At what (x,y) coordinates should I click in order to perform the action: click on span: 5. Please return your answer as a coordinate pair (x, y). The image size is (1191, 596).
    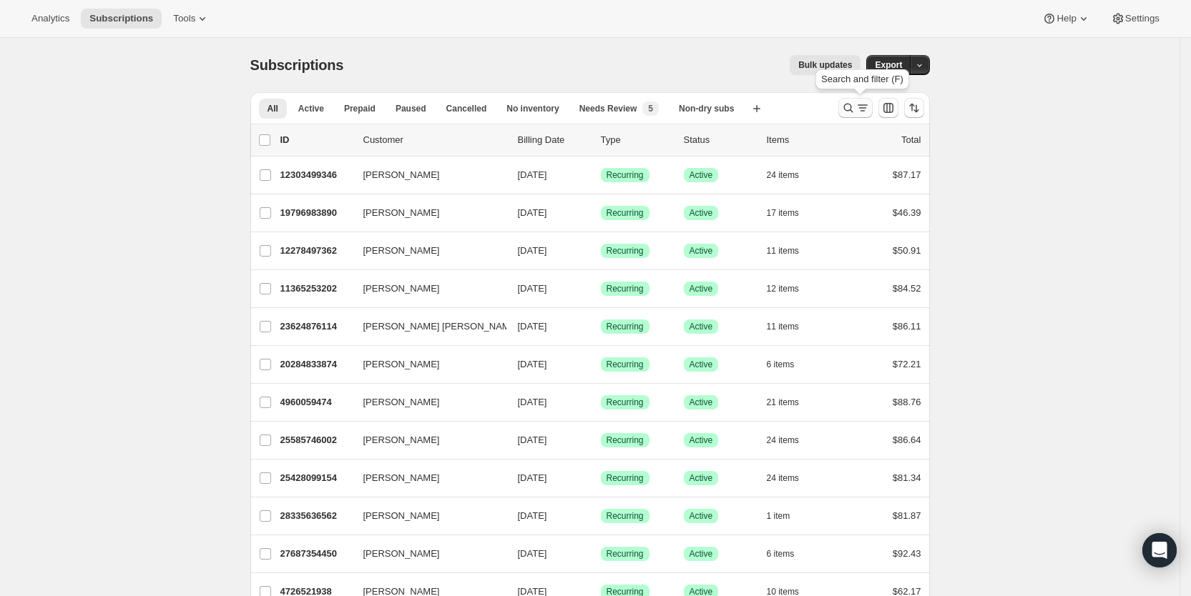
    Looking at the image, I should click on (650, 109).